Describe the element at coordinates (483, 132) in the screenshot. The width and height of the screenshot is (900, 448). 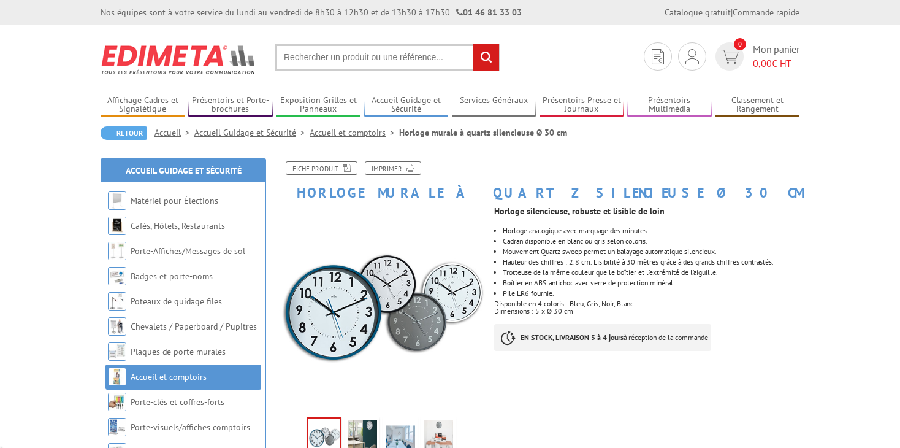
I see `li: Horloge murale à quartz silencieuse Ø 30 cm` at that location.